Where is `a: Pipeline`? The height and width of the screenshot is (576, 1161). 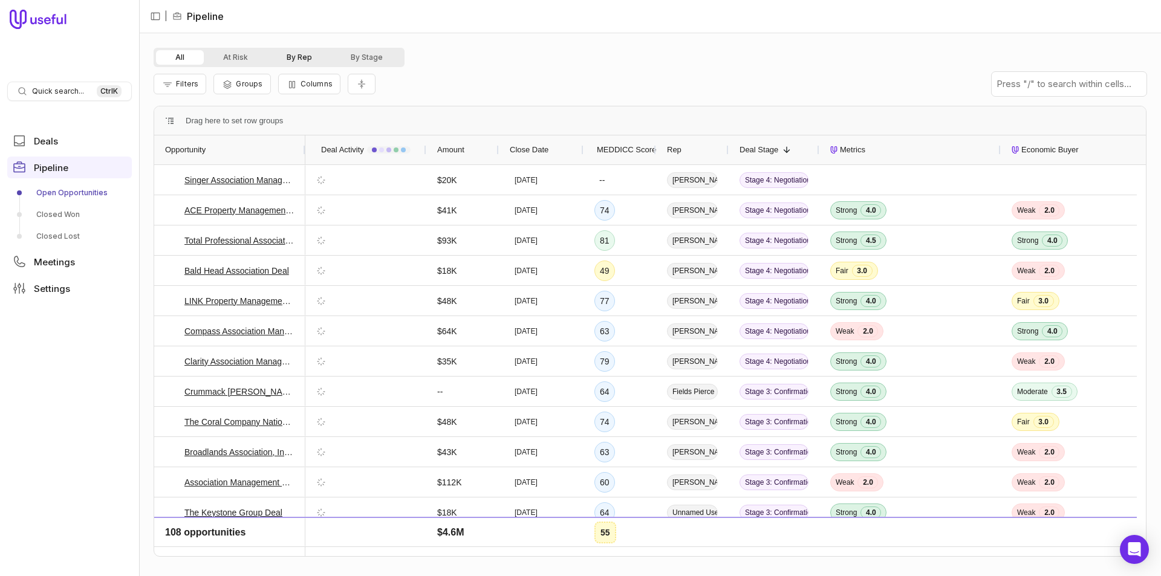 a: Pipeline is located at coordinates (70, 167).